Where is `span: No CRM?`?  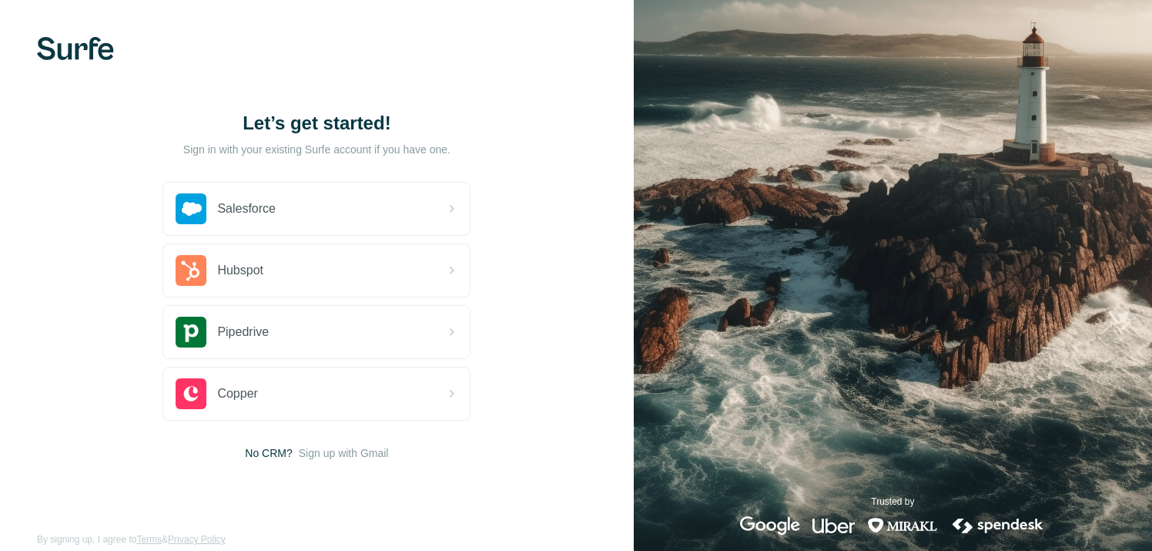
span: No CRM? is located at coordinates (268, 453).